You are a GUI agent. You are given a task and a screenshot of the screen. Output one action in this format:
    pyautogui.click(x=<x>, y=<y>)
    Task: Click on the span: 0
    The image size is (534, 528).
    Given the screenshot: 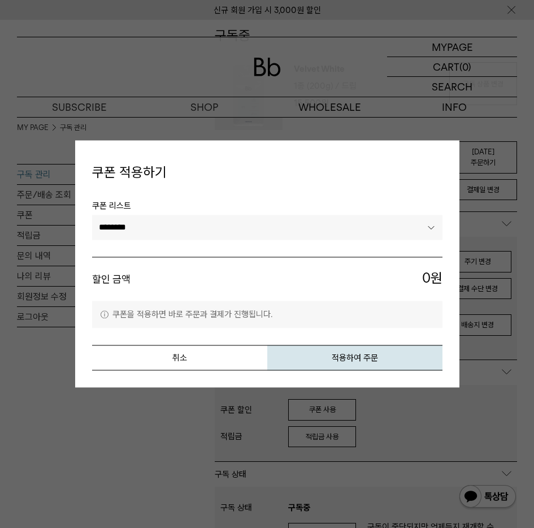 What is the action you would take?
    pyautogui.click(x=426, y=278)
    